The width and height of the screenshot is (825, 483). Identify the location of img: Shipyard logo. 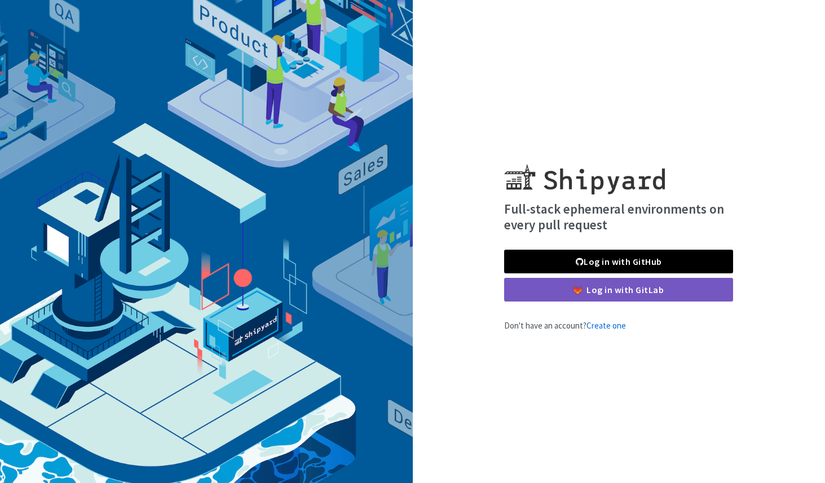
(584, 173).